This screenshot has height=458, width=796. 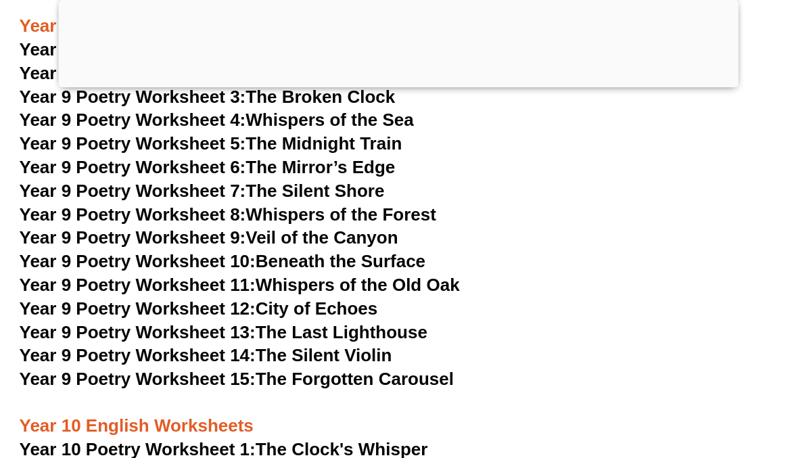 I want to click on div: Chat Widget, so click(x=680, y=381).